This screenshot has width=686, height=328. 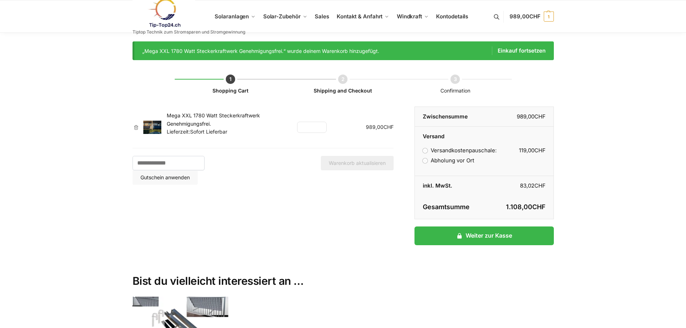 What do you see at coordinates (449, 207) in the screenshot?
I see `th: Gesamtsumme` at bounding box center [449, 207].